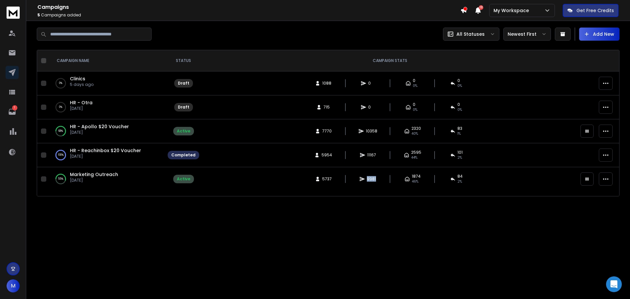 The width and height of the screenshot is (630, 299). Describe the element at coordinates (61, 131) in the screenshot. I see `p: 68 %` at that location.